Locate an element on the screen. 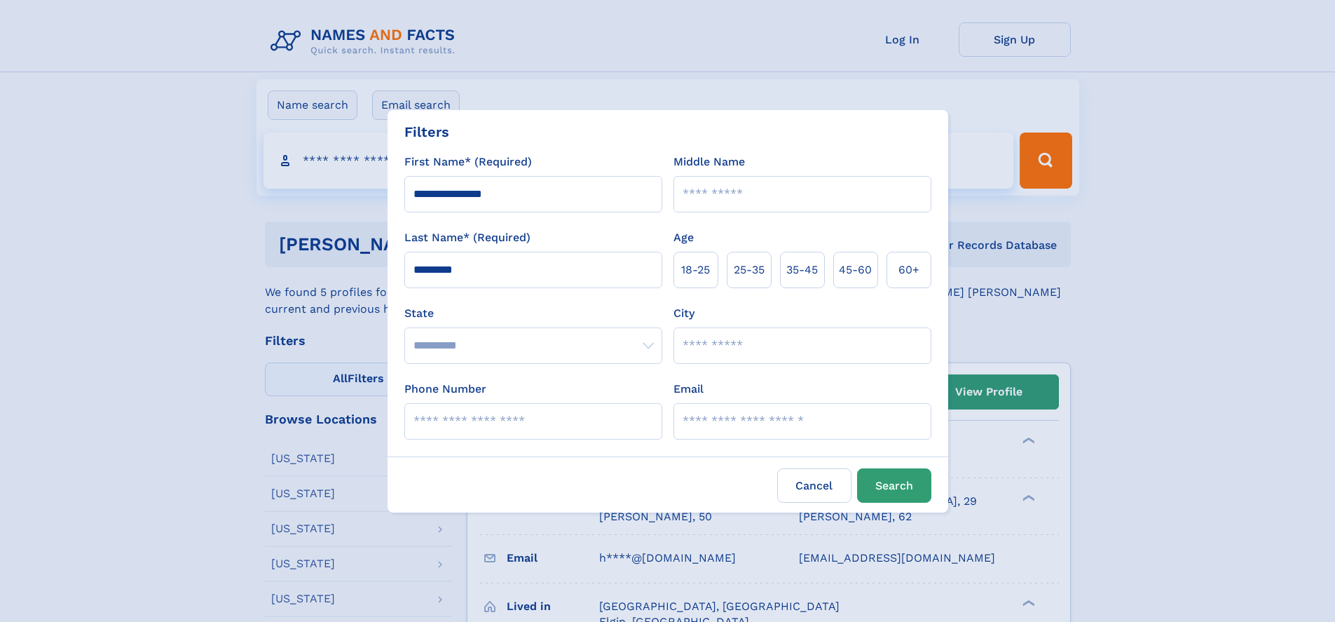 This screenshot has height=622, width=1335. div: Filters is located at coordinates (427, 132).